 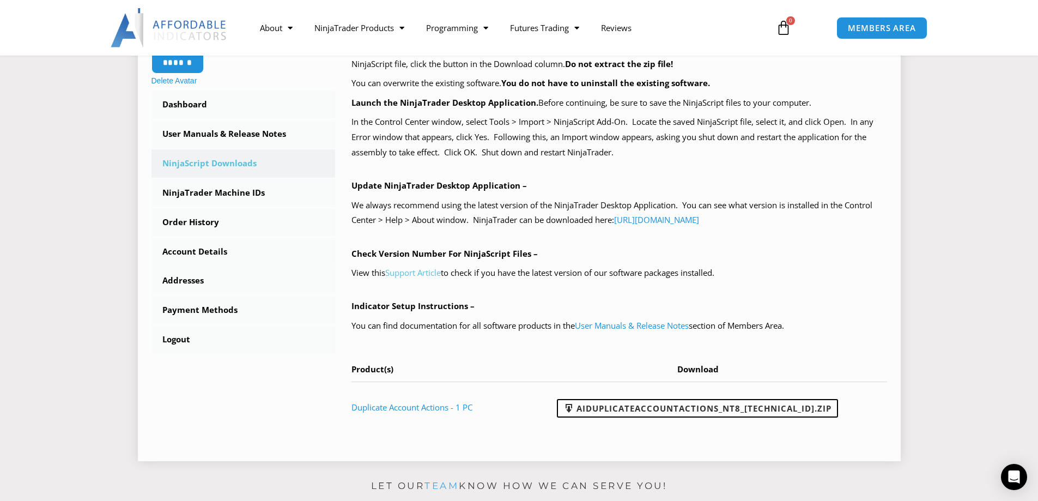 I want to click on a: team, so click(x=441, y=486).